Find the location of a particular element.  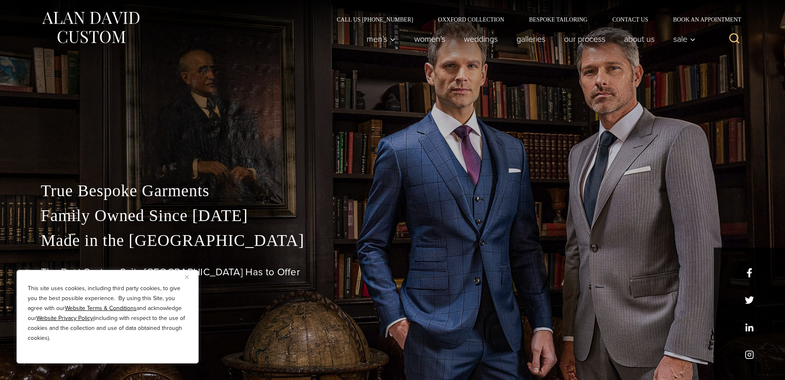

a: Women’s is located at coordinates (429, 39).